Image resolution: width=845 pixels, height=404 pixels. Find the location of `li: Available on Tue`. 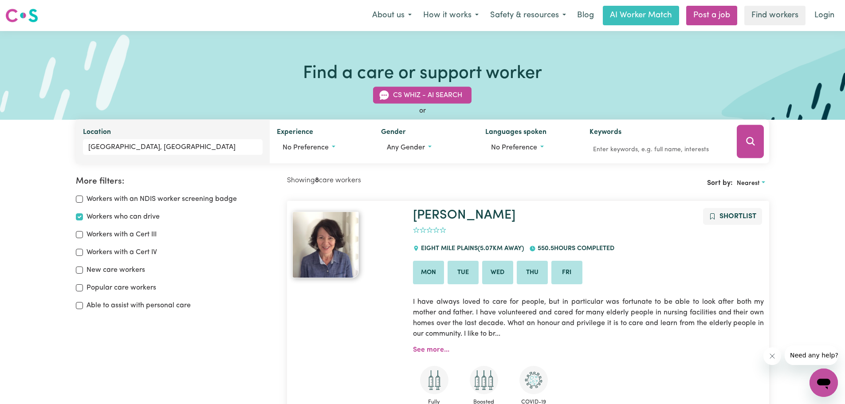

li: Available on Tue is located at coordinates (463, 273).